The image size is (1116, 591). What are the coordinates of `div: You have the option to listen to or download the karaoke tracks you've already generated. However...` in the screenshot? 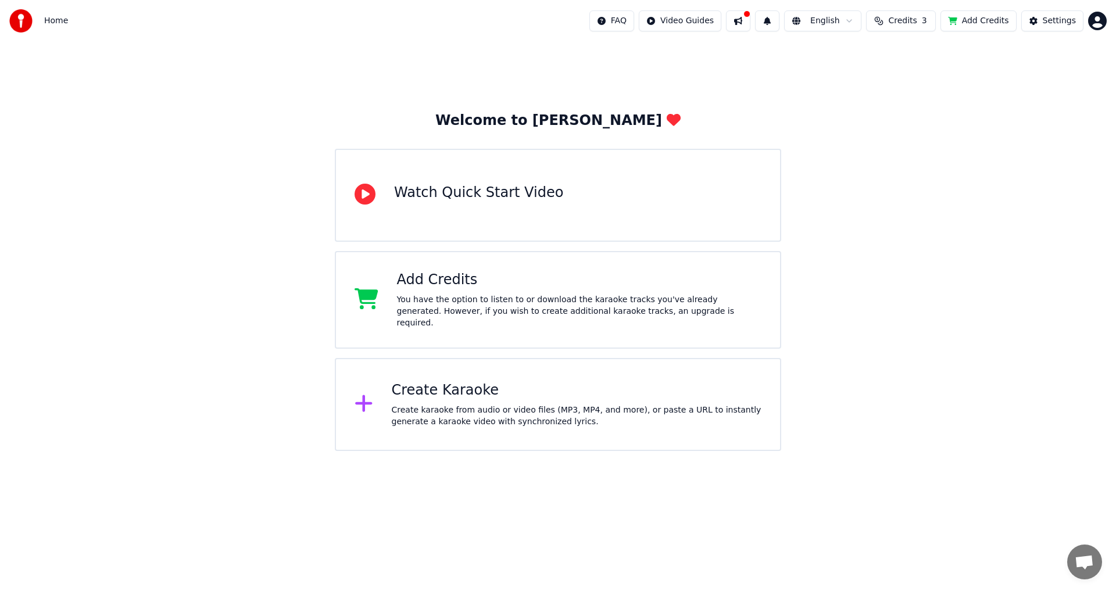 It's located at (579, 311).